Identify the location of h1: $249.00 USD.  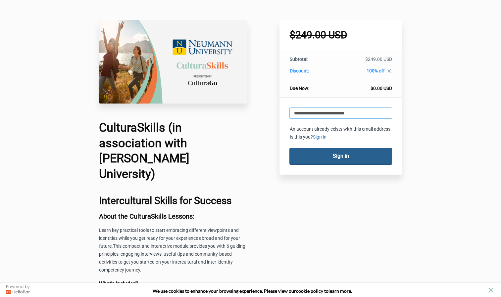
(341, 35).